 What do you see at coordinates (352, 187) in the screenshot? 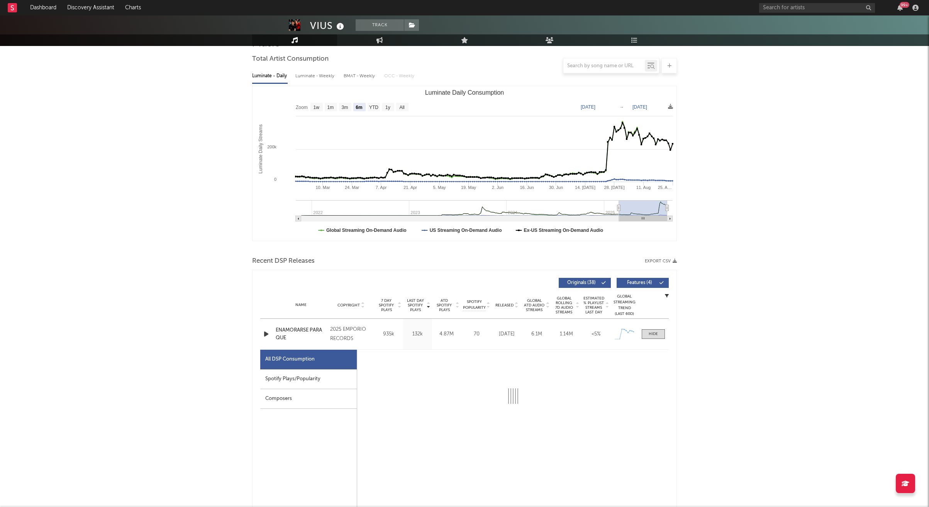
I see `text: 24. Mar` at bounding box center [352, 187].